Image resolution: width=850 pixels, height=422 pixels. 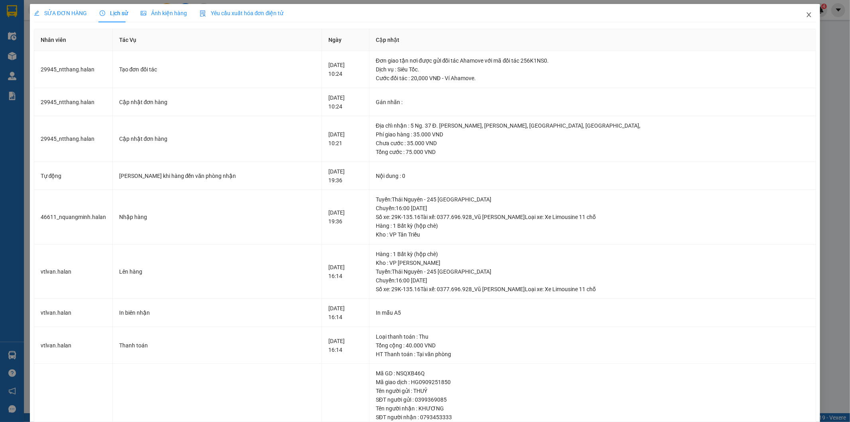 I want to click on div: Nhập hàng, so click(x=217, y=217).